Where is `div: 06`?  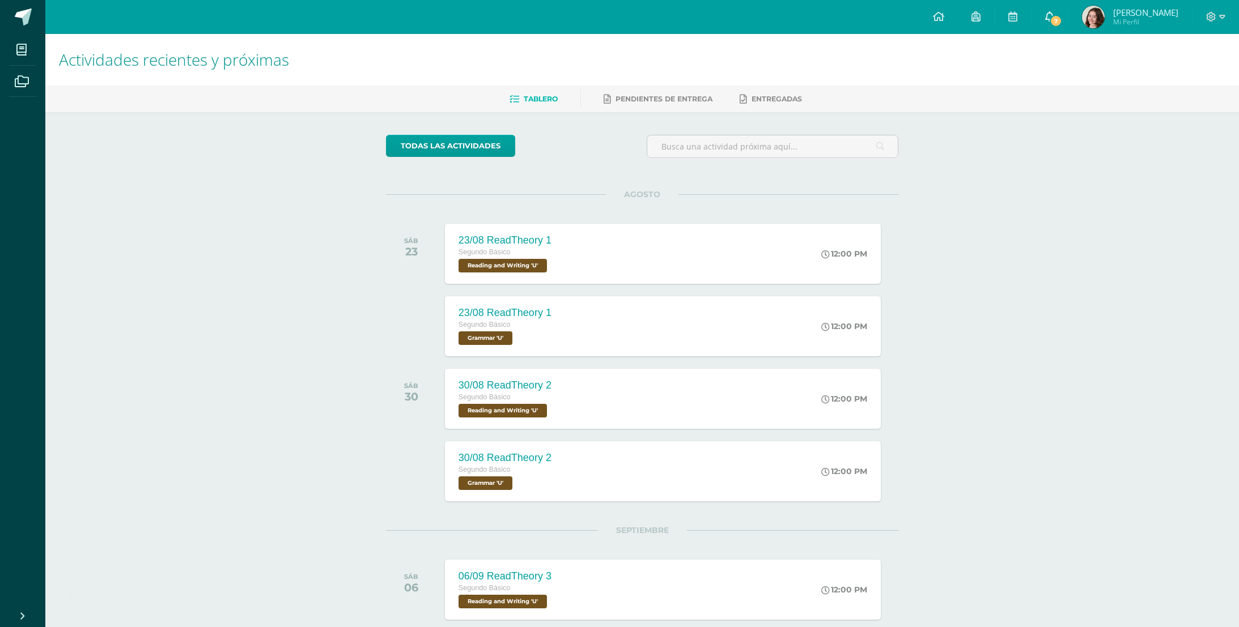
div: 06 is located at coordinates (411, 588).